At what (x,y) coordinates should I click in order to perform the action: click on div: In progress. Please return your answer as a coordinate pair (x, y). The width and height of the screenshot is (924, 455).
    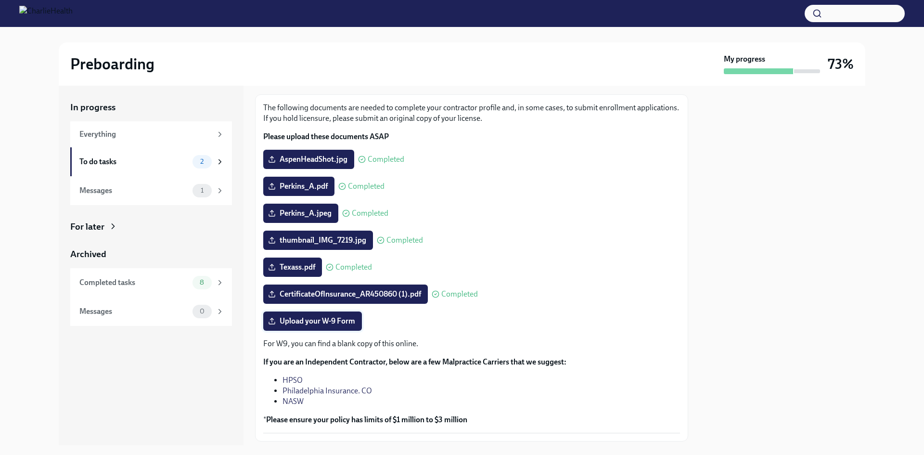
    Looking at the image, I should click on (151, 107).